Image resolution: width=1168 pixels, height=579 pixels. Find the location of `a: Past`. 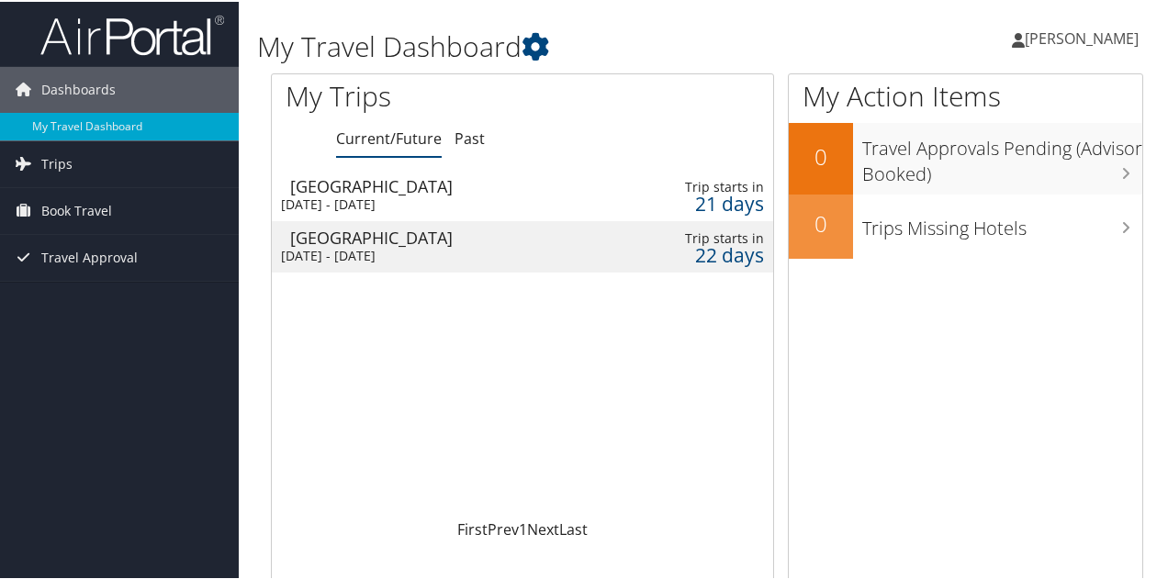

a: Past is located at coordinates (469, 137).